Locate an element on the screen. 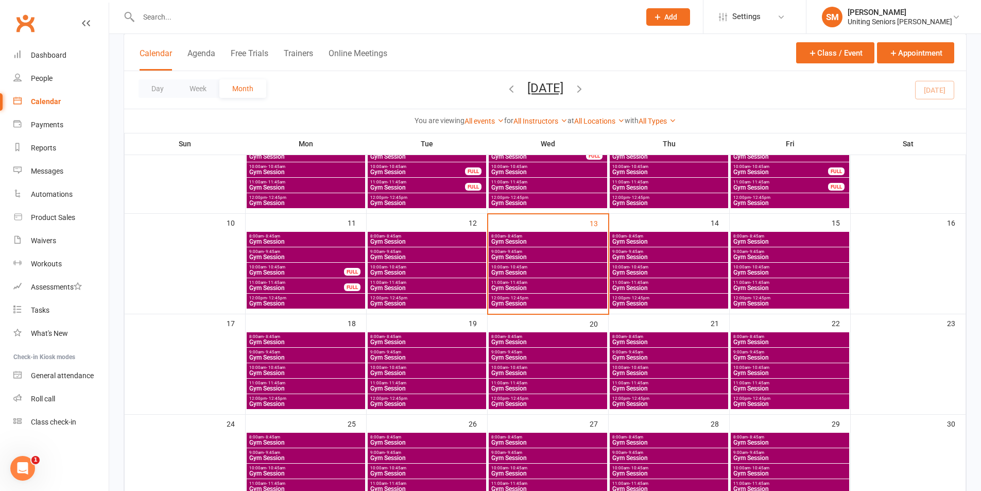 The width and height of the screenshot is (981, 491). div: 16 is located at coordinates (956, 222).